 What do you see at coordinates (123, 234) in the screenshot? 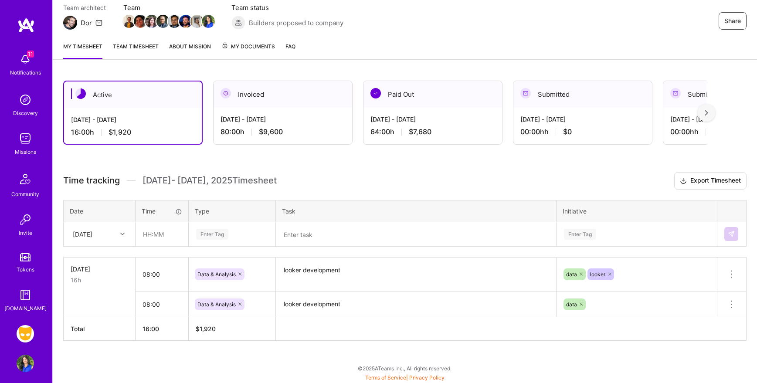
I see `i: icon Chevron` at bounding box center [123, 234].